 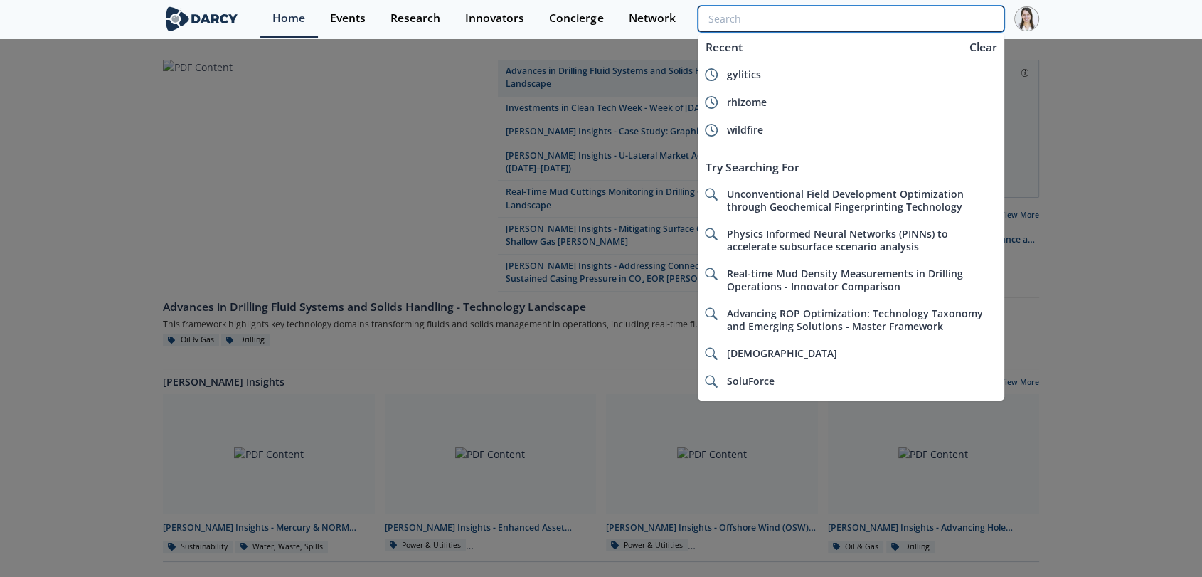 What do you see at coordinates (744, 74) in the screenshot?
I see `span: gylitics` at bounding box center [744, 74].